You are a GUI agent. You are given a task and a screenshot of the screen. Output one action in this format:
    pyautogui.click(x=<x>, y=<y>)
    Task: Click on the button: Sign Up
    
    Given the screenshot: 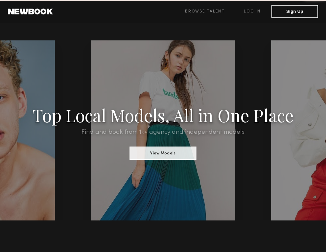 What is the action you would take?
    pyautogui.click(x=295, y=11)
    